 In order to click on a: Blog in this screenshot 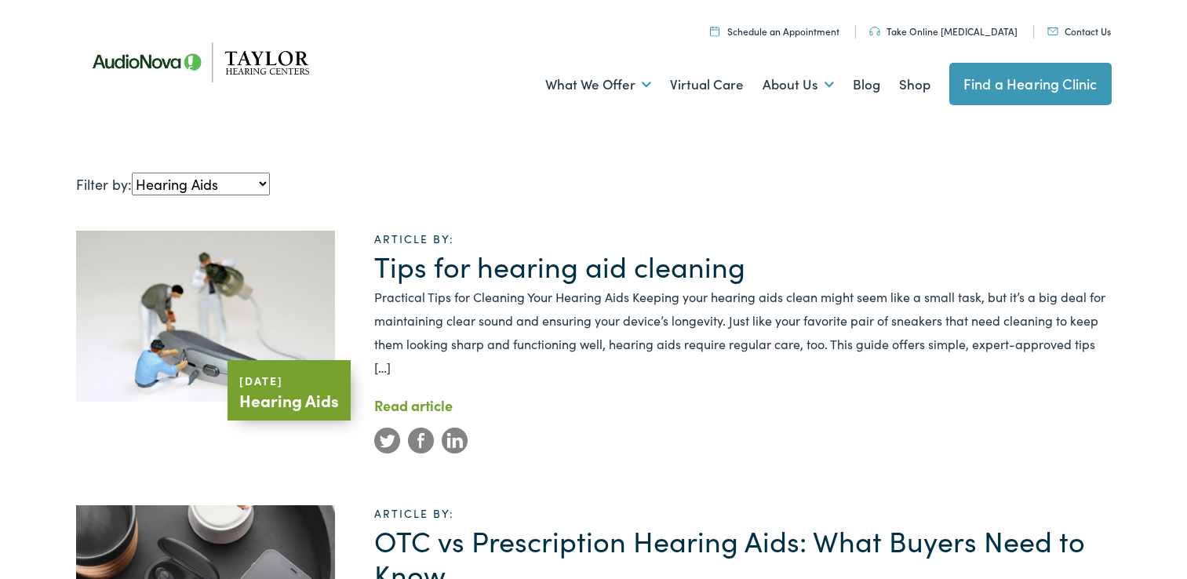, I will do `click(866, 85)`.